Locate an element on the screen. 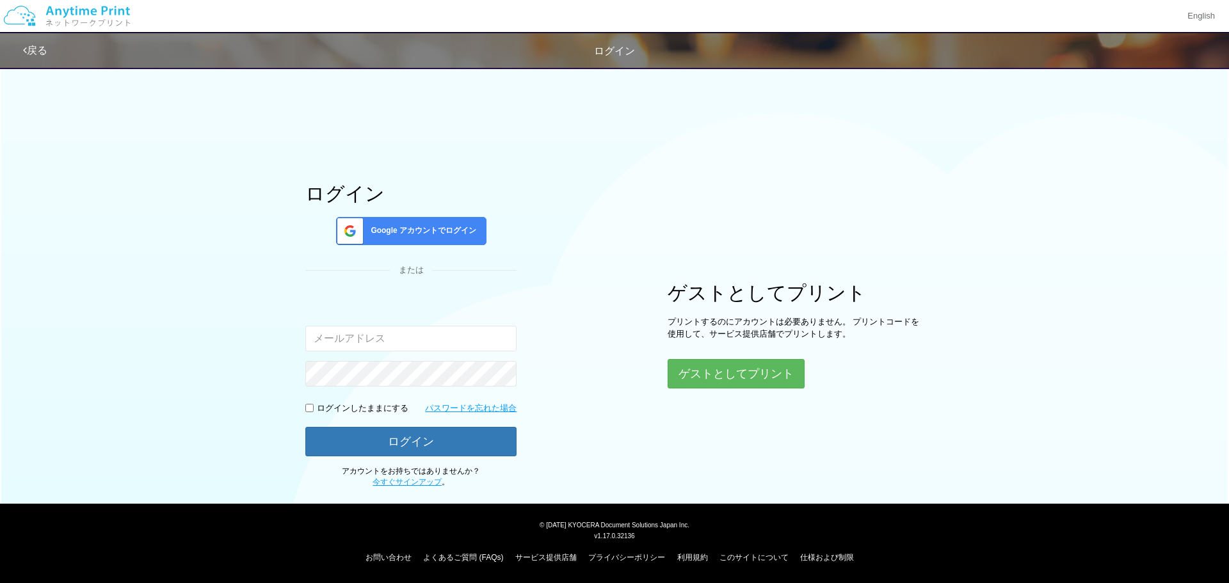  h1: ログイン is located at coordinates (411, 193).